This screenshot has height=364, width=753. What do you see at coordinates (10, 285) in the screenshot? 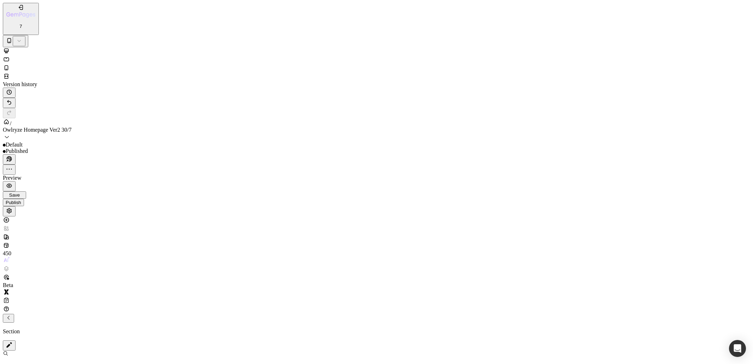
I see `div: Beta` at bounding box center [10, 285].